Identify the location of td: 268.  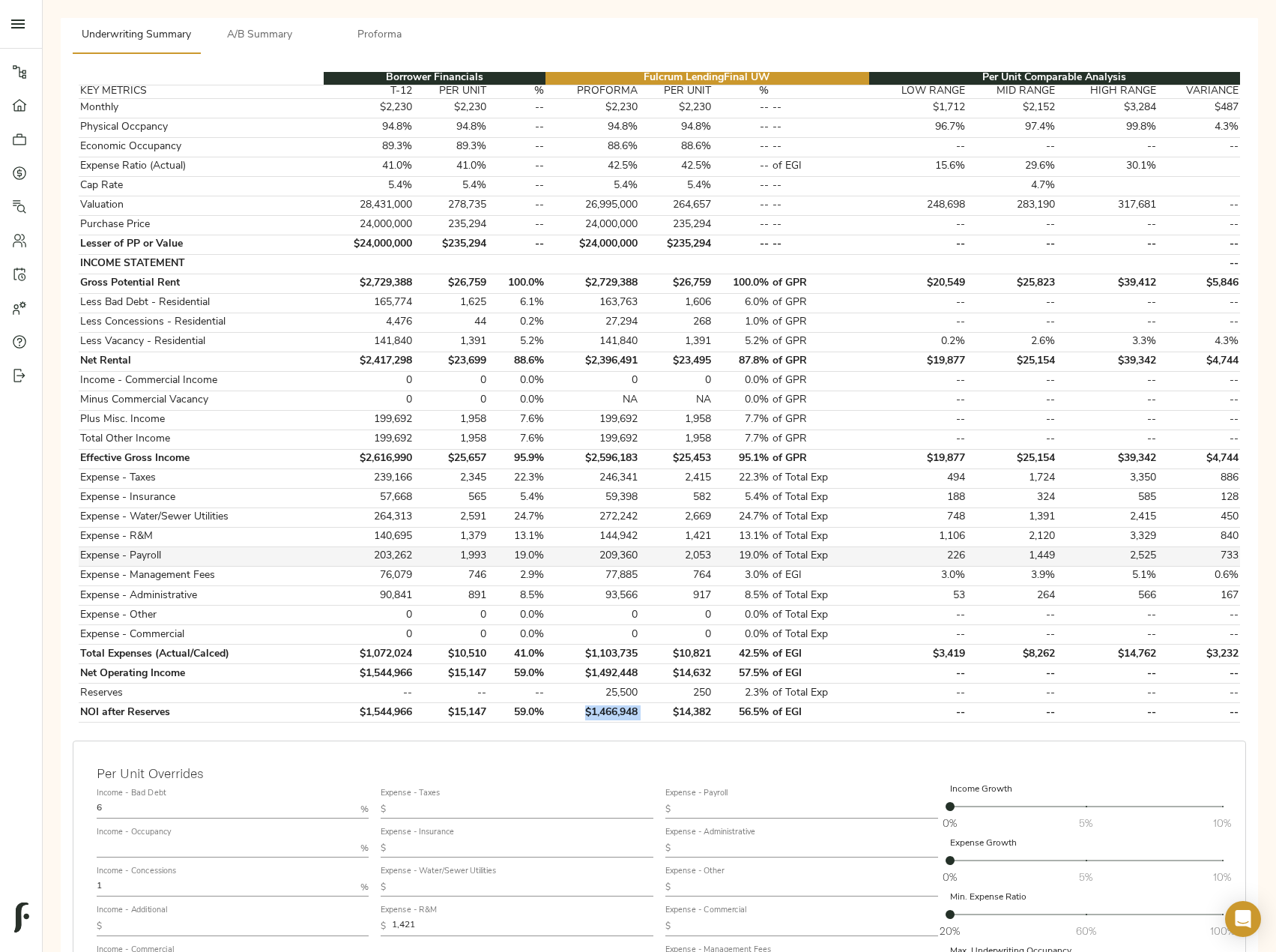
(676, 323).